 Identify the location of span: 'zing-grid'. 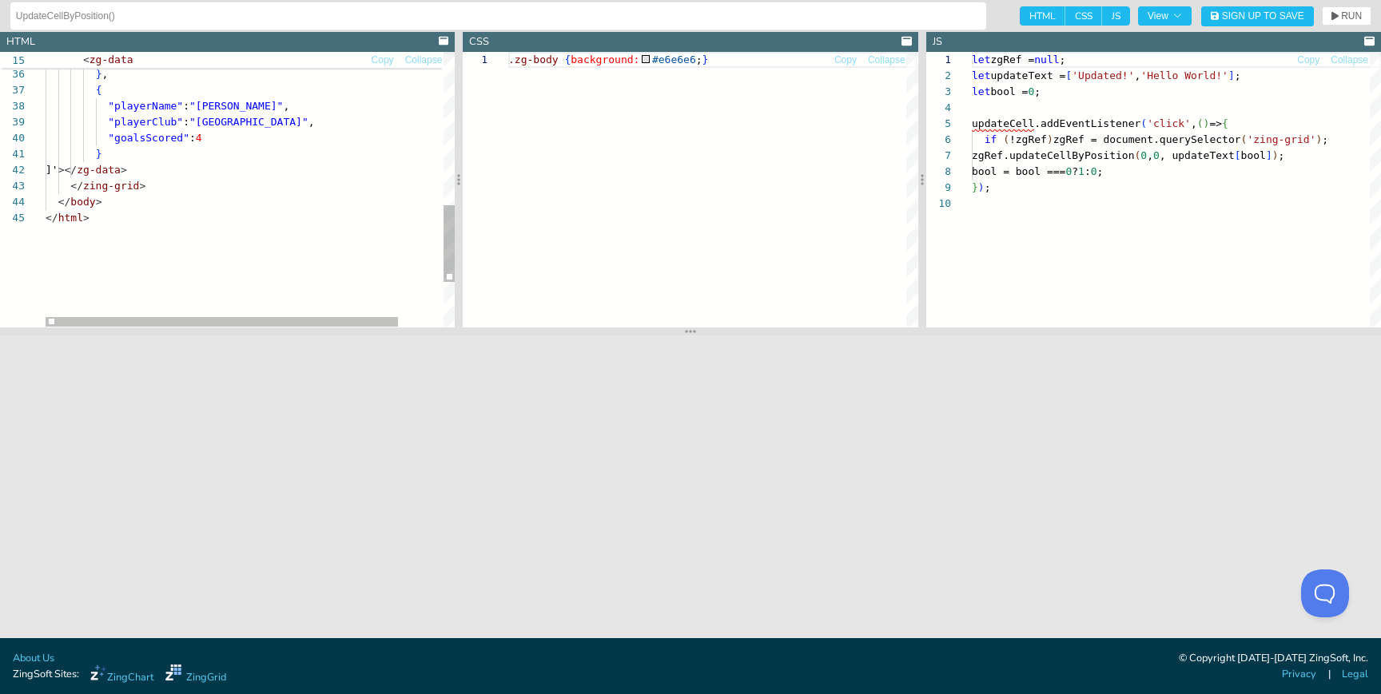
(1281, 139).